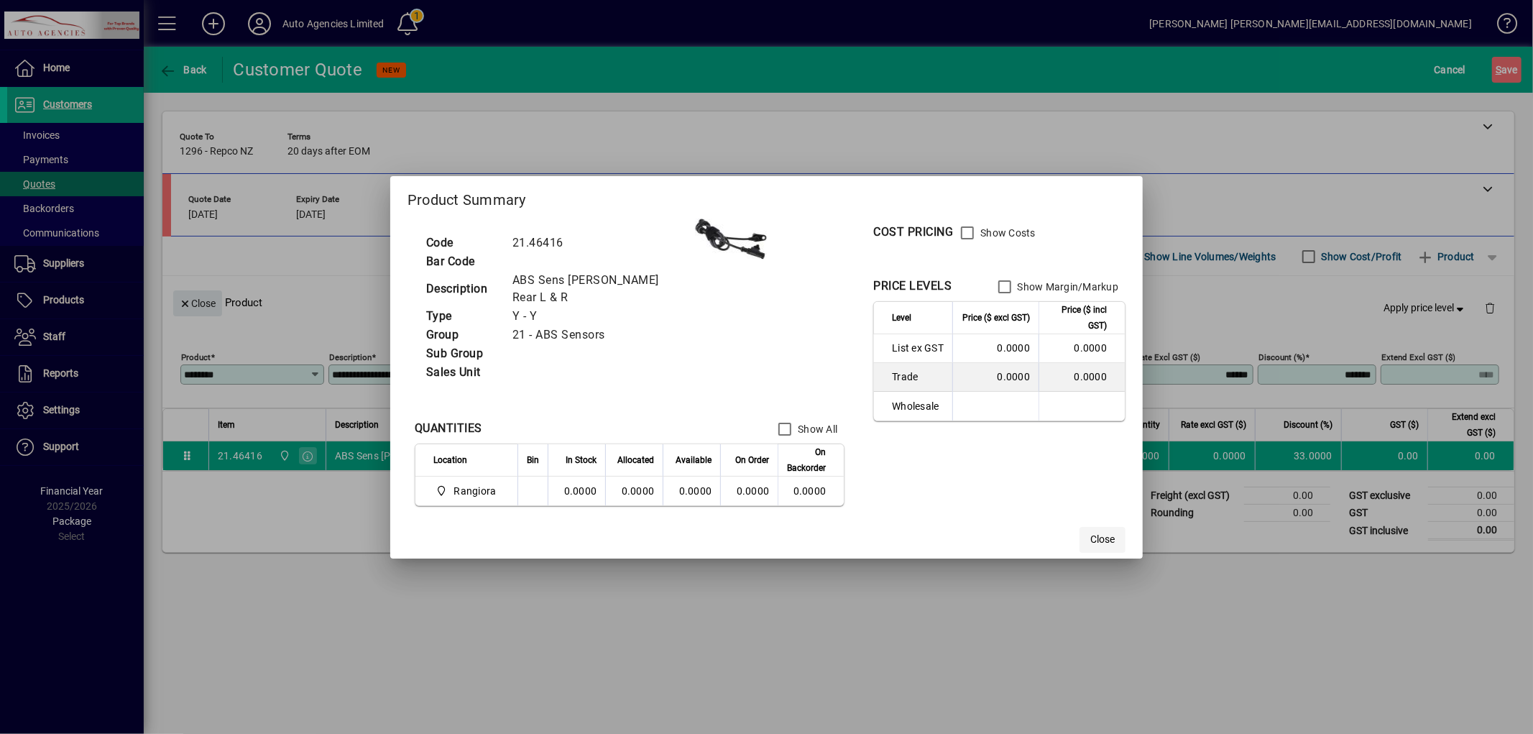 This screenshot has width=1533, height=734. What do you see at coordinates (918, 406) in the screenshot?
I see `span: Wholesale` at bounding box center [918, 406].